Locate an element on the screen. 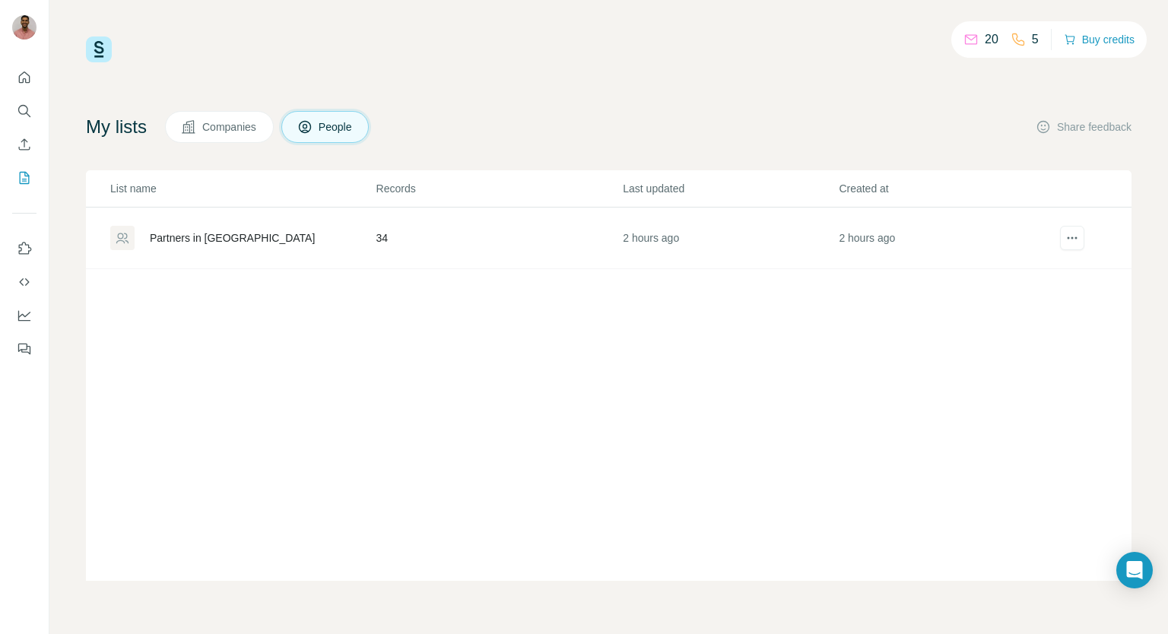  h4: My lists is located at coordinates (116, 127).